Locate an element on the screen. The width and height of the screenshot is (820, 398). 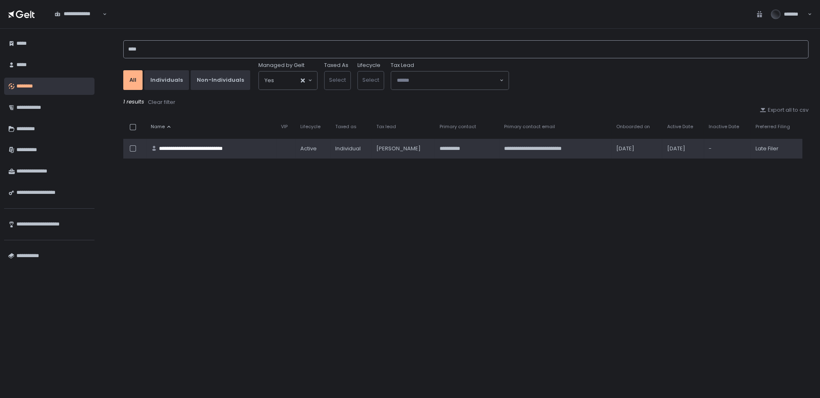
div: Individual is located at coordinates (351, 149).